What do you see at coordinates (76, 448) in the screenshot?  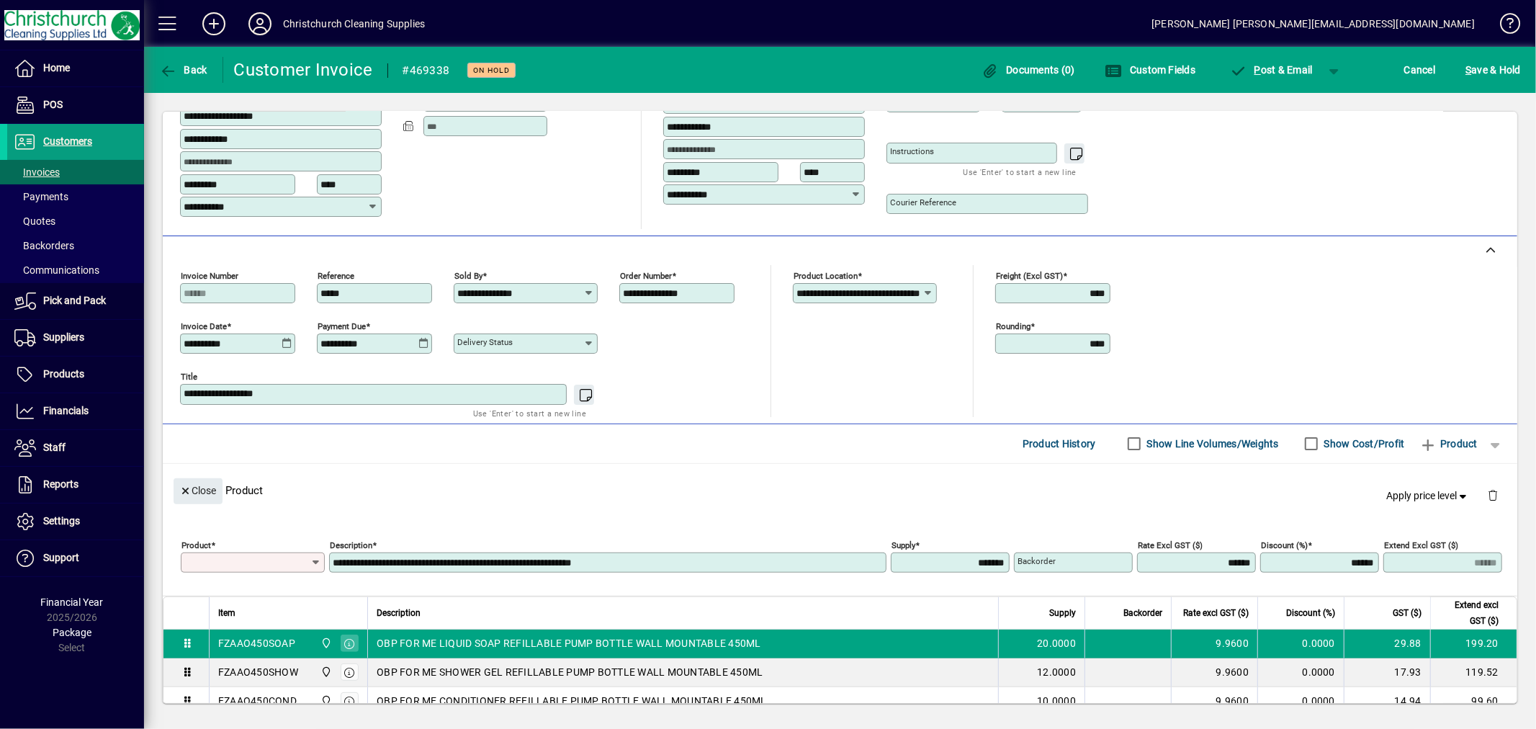 I see `a: Staff` at bounding box center [76, 448].